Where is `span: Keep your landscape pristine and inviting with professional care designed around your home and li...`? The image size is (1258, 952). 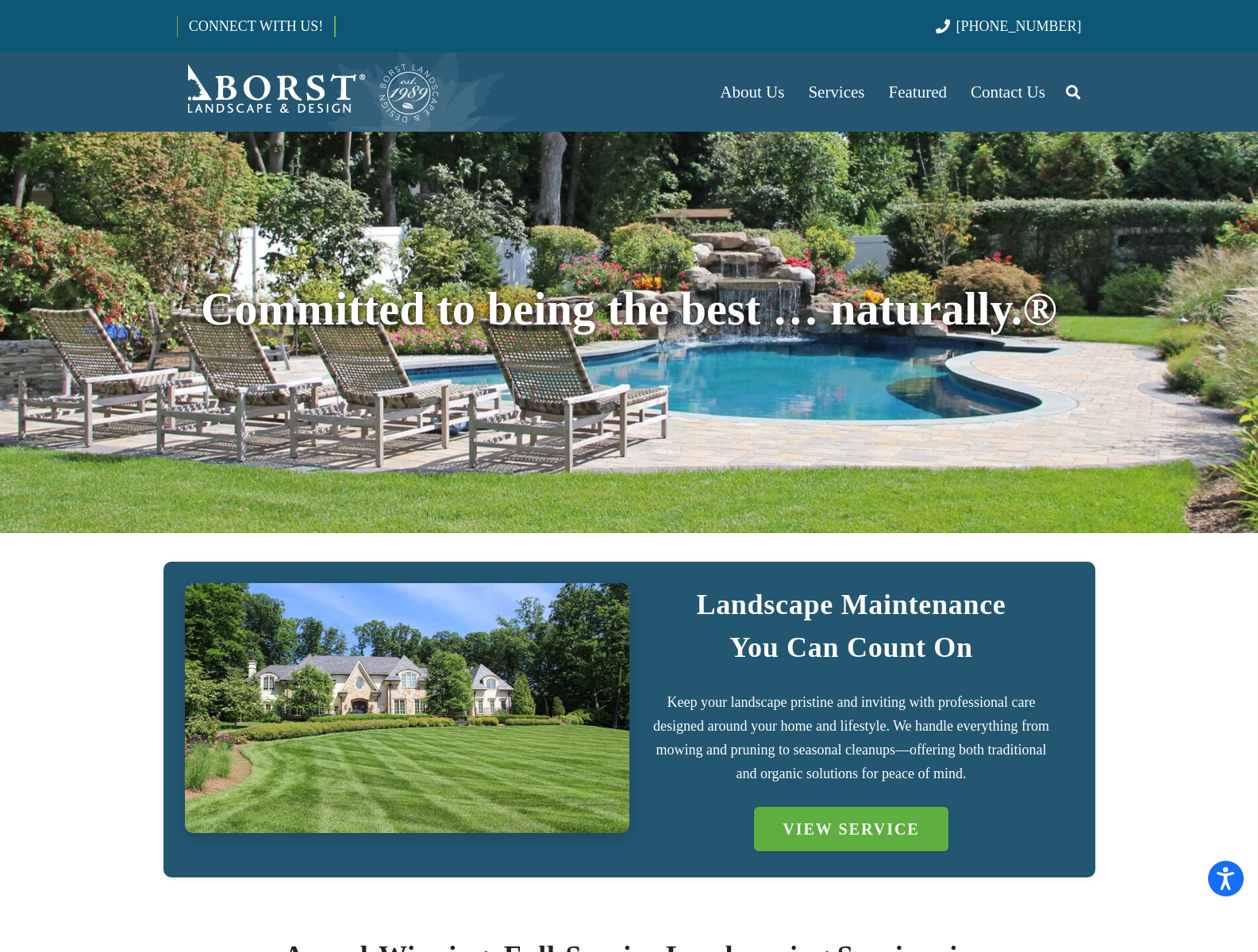
span: Keep your landscape pristine and inviting with professional care designed around your home and li... is located at coordinates (850, 738).